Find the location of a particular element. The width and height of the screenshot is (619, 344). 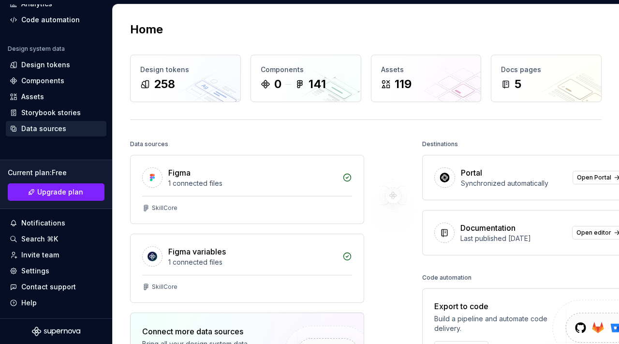

a: Figma1 connected filesSkillCore is located at coordinates (247, 189).